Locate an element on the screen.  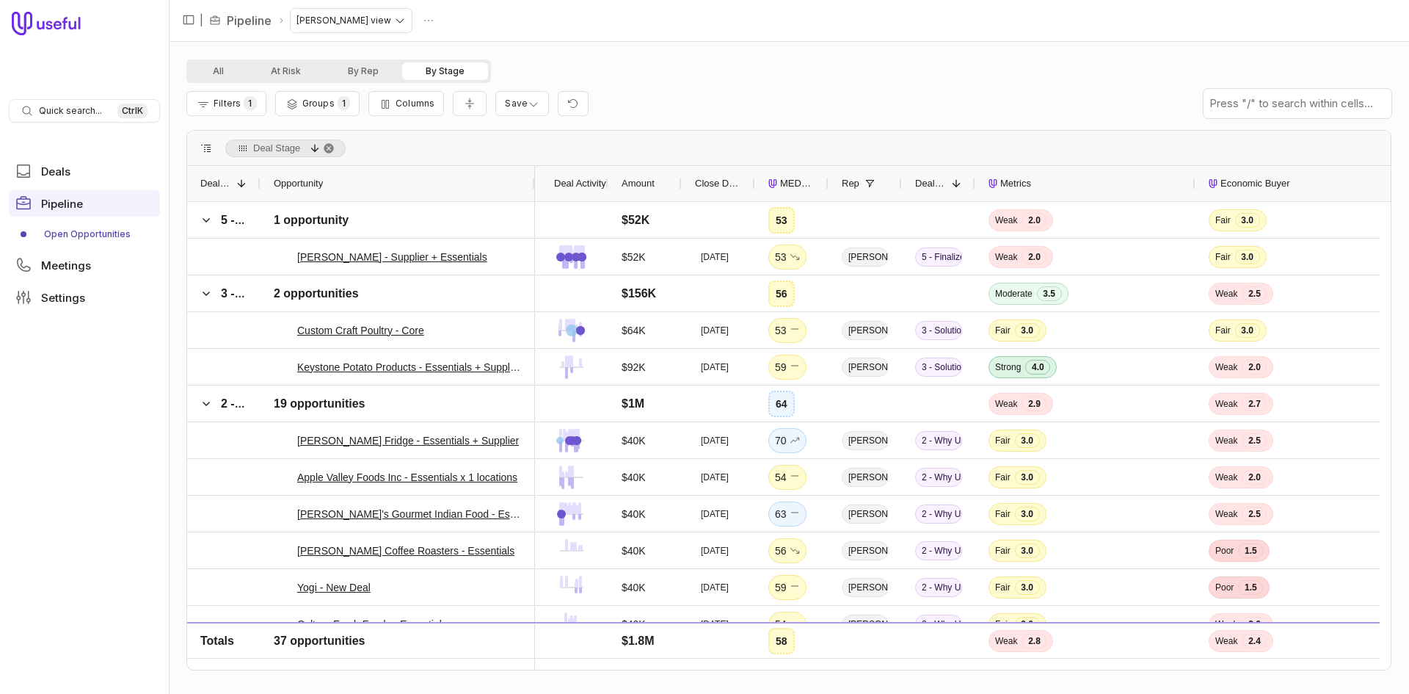
span: Rep is located at coordinates (851, 183).